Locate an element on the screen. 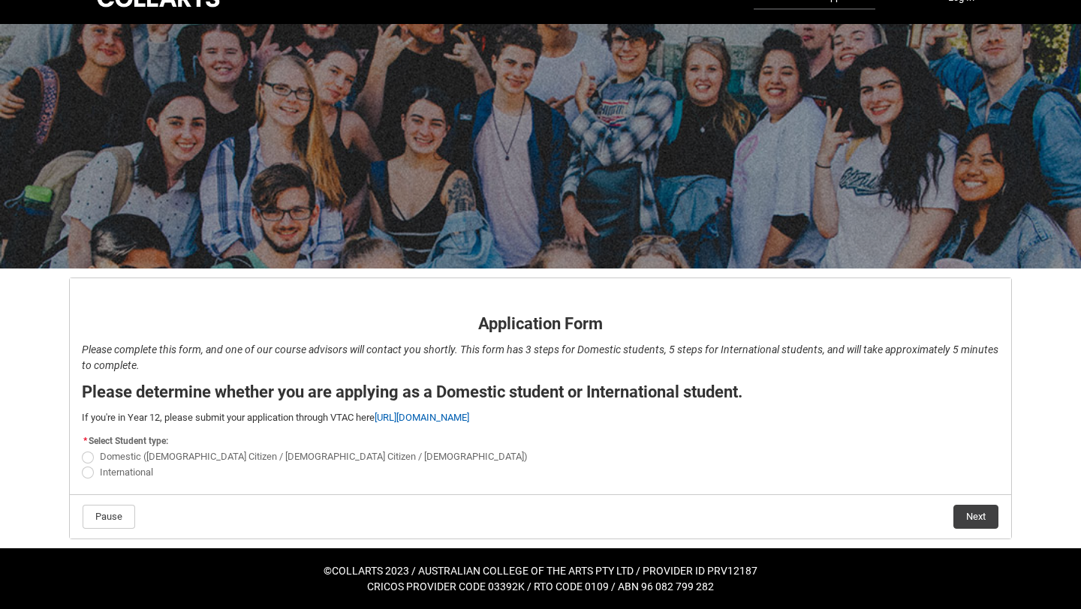  span: International is located at coordinates (126, 472).